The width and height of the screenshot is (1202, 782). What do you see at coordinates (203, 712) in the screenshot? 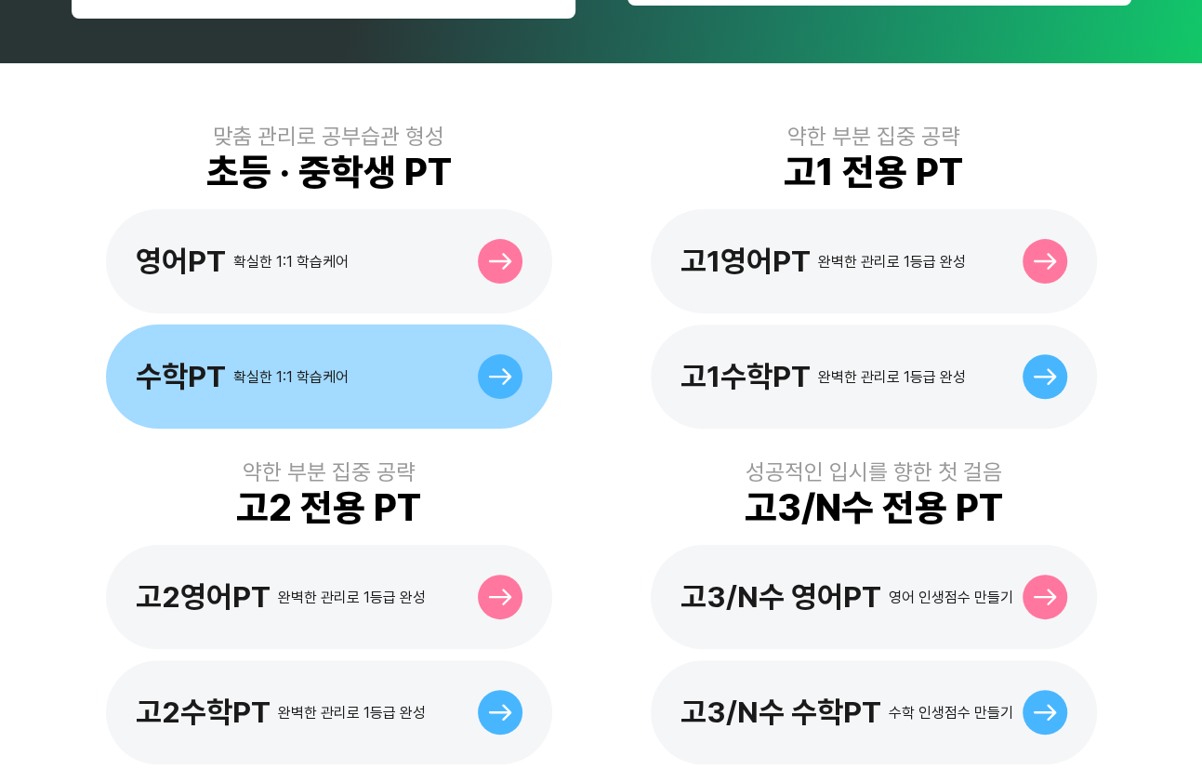
I see `div: 고2수학PT` at bounding box center [203, 712].